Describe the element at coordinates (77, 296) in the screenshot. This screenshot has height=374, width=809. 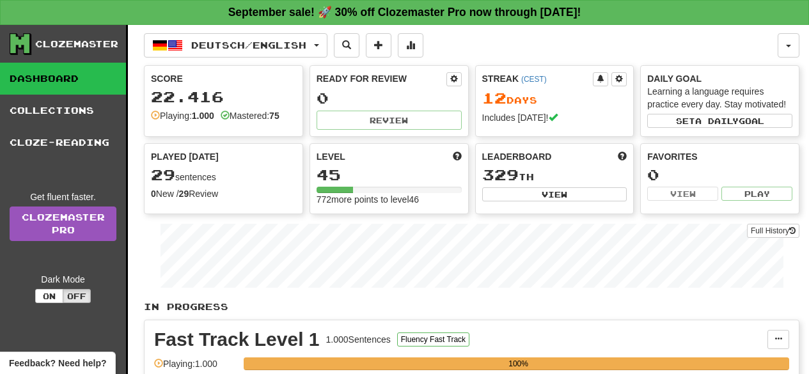
I see `button: Off` at that location.